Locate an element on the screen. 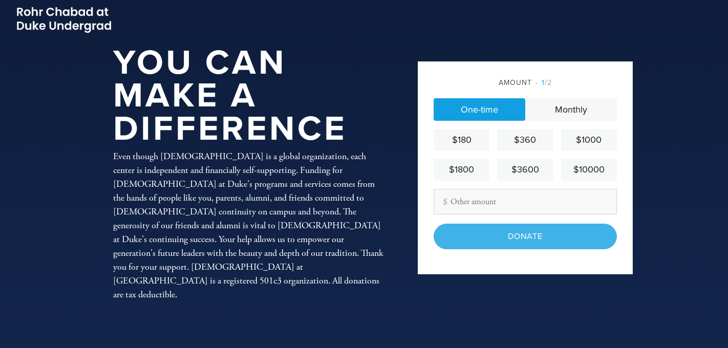 The height and width of the screenshot is (348, 728). div: $1800 is located at coordinates (462, 170).